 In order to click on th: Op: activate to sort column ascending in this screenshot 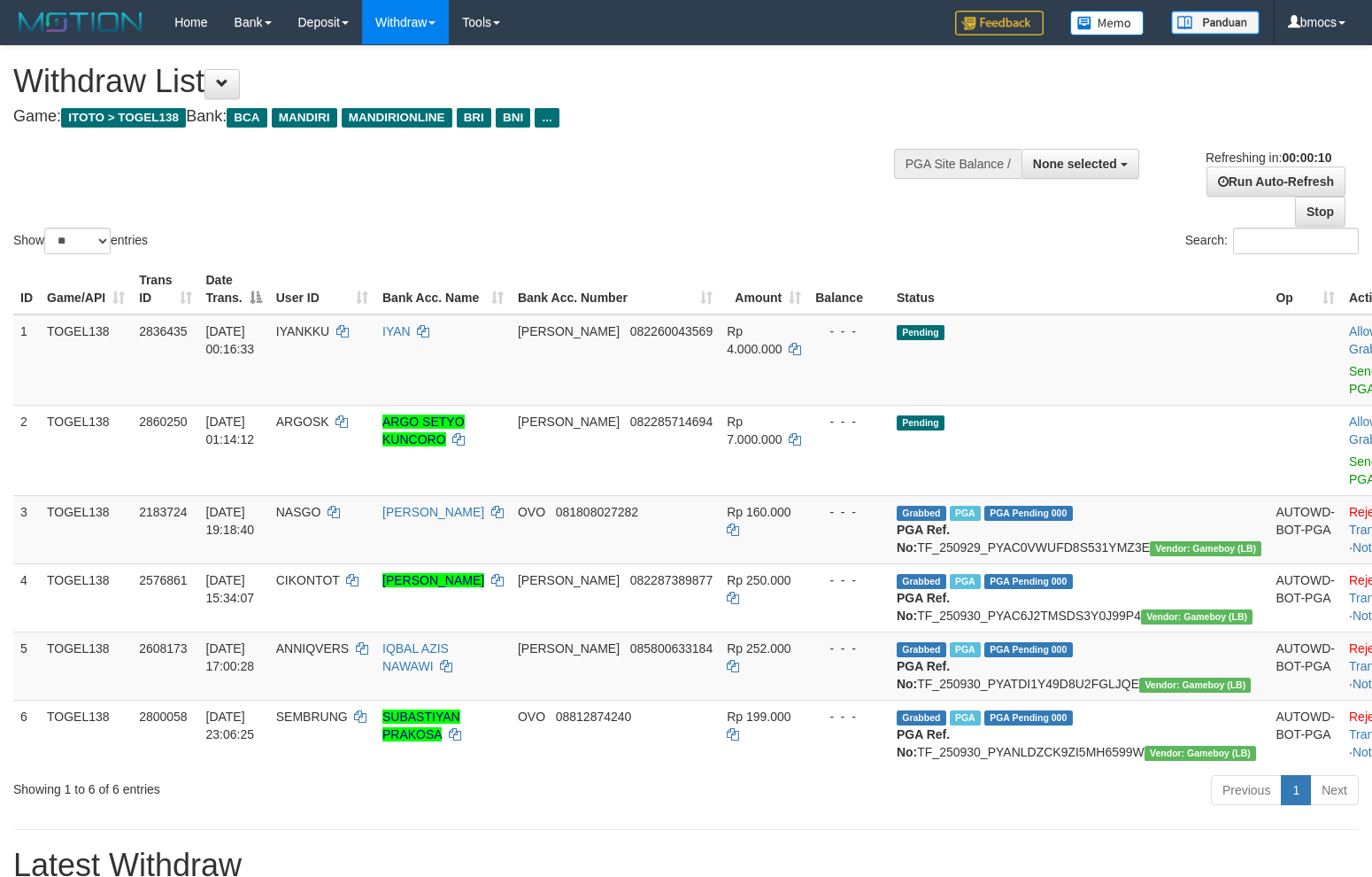, I will do `click(1305, 289)`.